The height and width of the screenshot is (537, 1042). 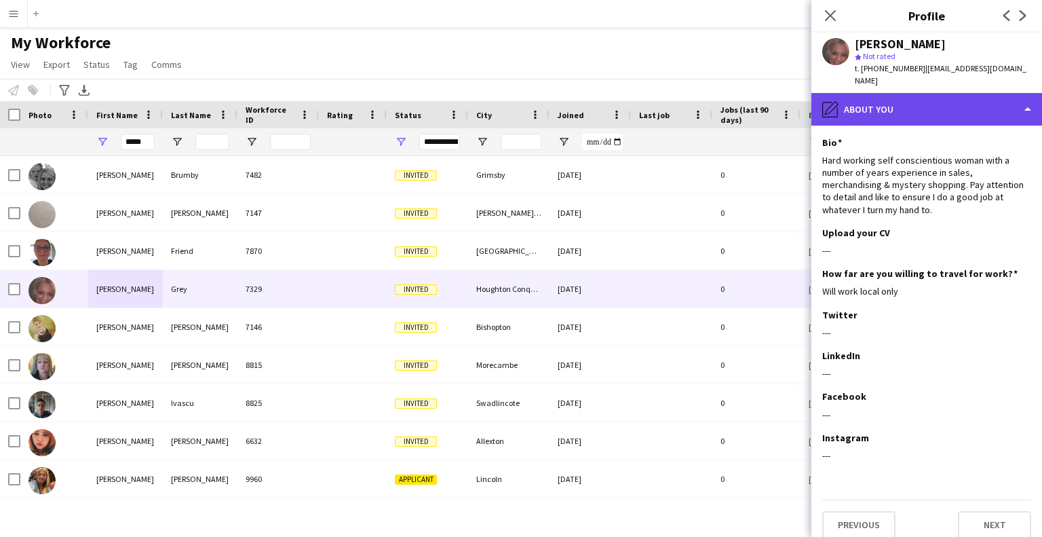 What do you see at coordinates (340, 115) in the screenshot?
I see `span: Rating` at bounding box center [340, 115].